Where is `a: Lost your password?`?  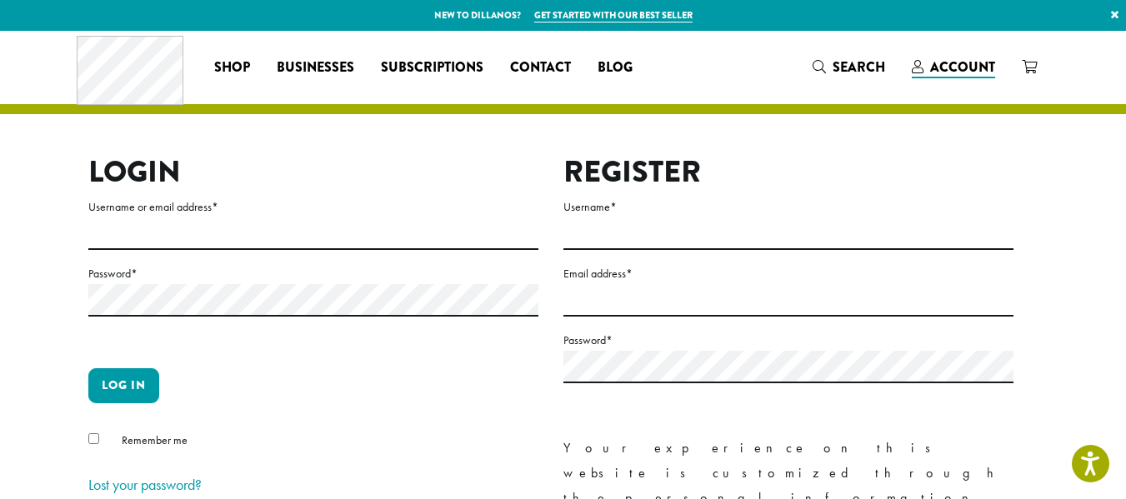
a: Lost your password? is located at coordinates (145, 484).